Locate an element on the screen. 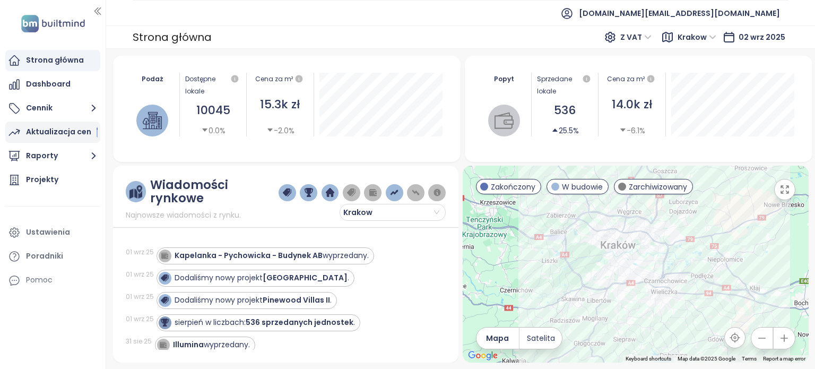 Image resolution: width=815 pixels, height=369 pixels. div: 536 is located at coordinates (565, 110).